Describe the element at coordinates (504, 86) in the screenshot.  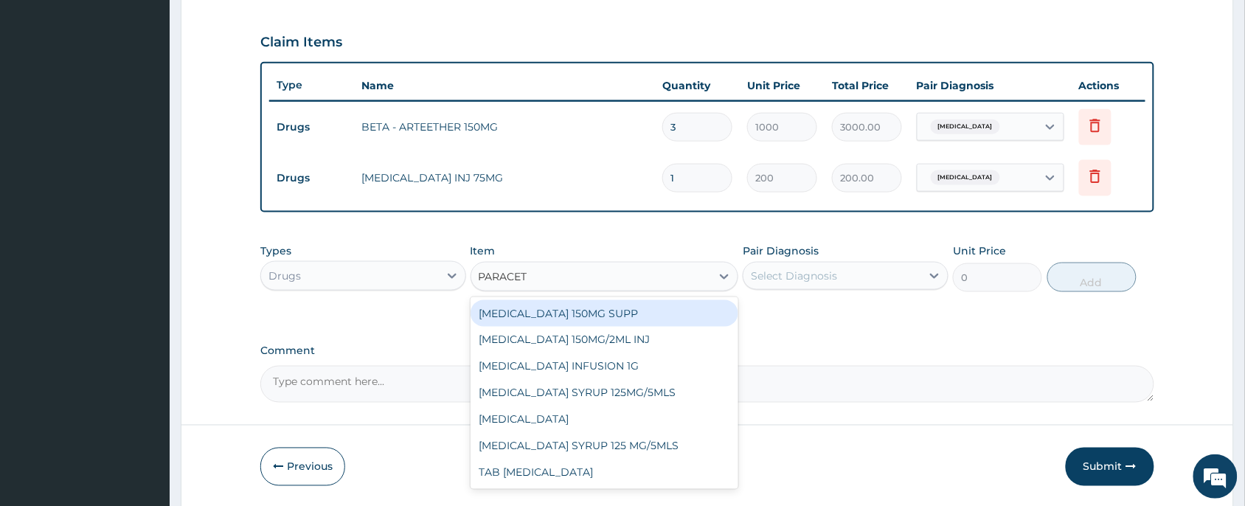
I see `th: Name` at that location.